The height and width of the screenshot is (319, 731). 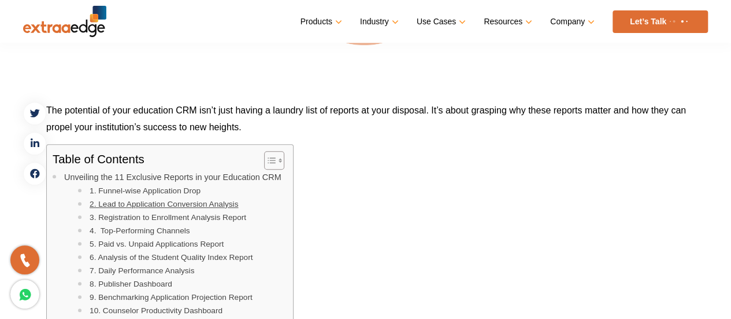 What do you see at coordinates (156, 311) in the screenshot?
I see `a: 10. Counselor Productivity Dashboard` at bounding box center [156, 311].